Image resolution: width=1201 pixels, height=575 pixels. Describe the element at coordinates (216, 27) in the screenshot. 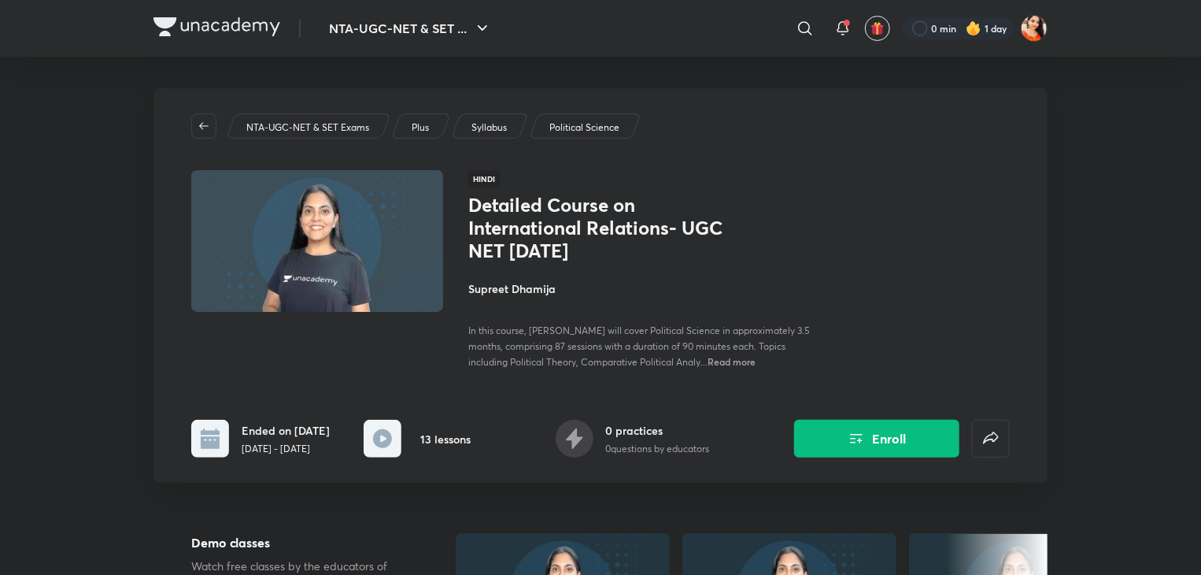

I see `img: Company Logo` at that location.